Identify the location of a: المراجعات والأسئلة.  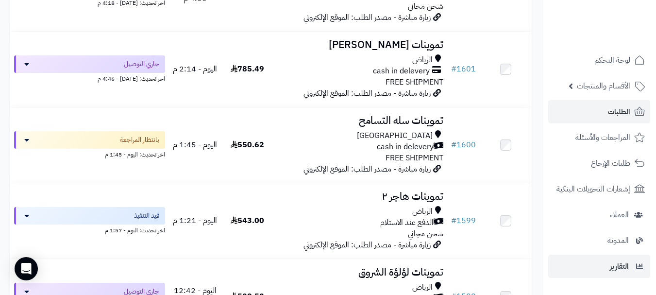
(599, 137).